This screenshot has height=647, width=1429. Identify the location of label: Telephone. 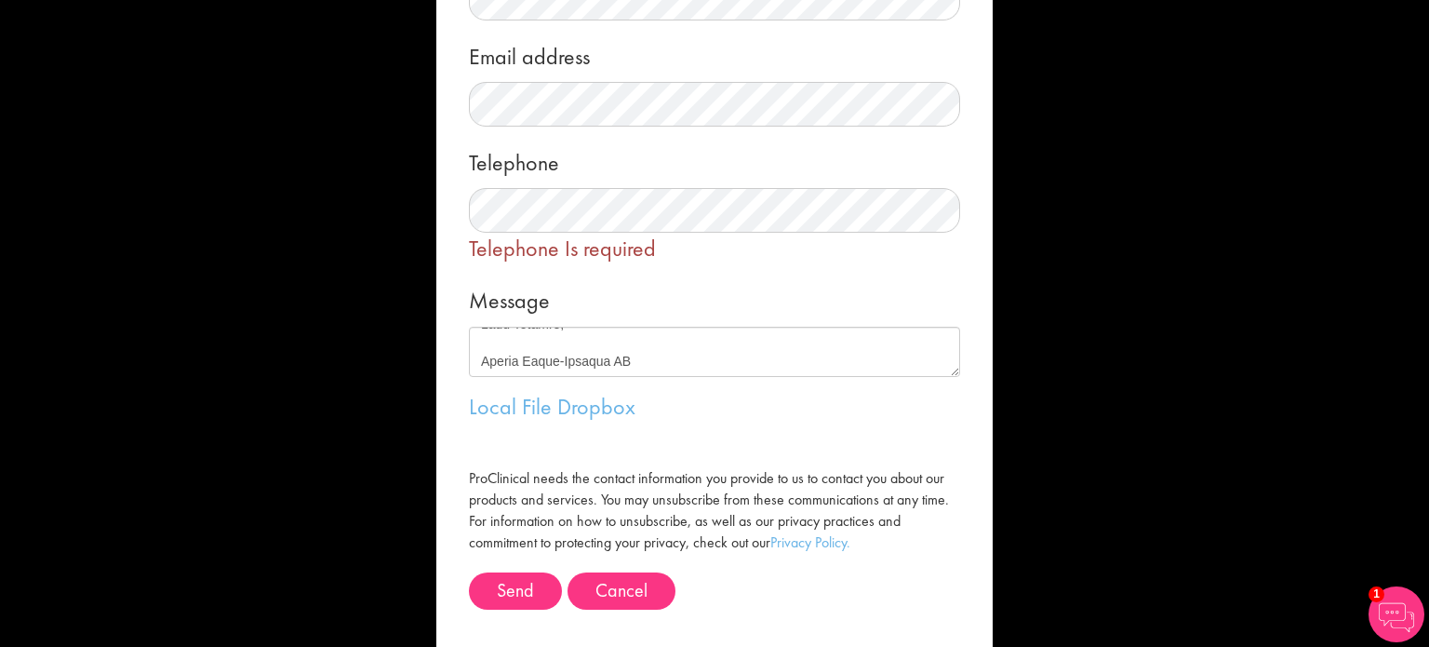
(514, 159).